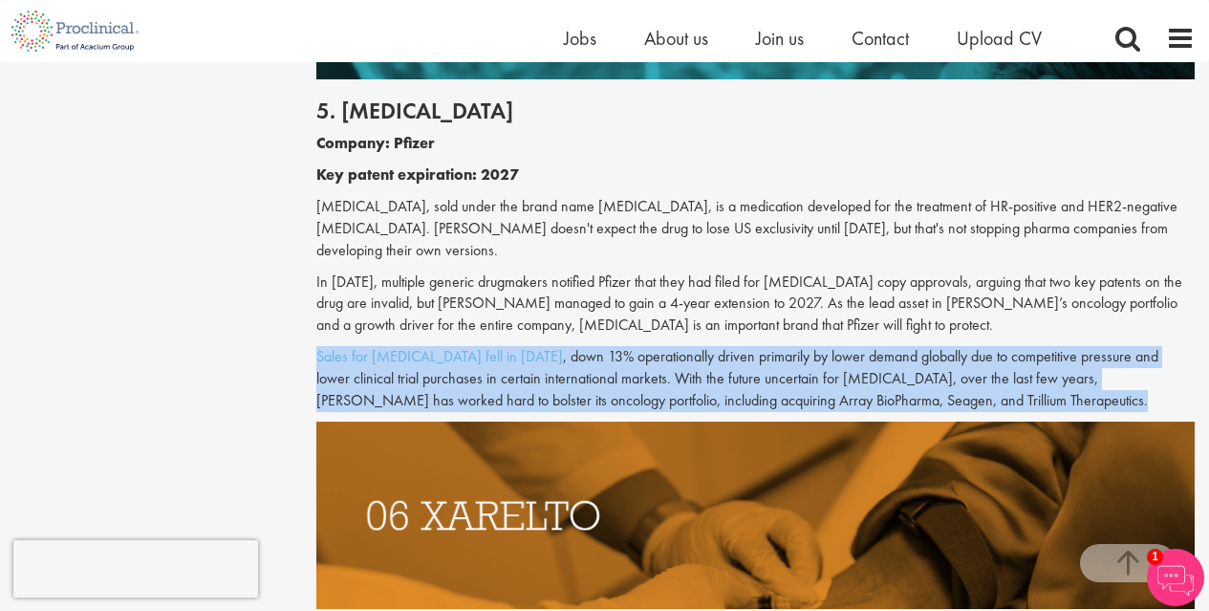 The width and height of the screenshot is (1209, 611). I want to click on b: Key patent expiration: 2027, so click(418, 174).